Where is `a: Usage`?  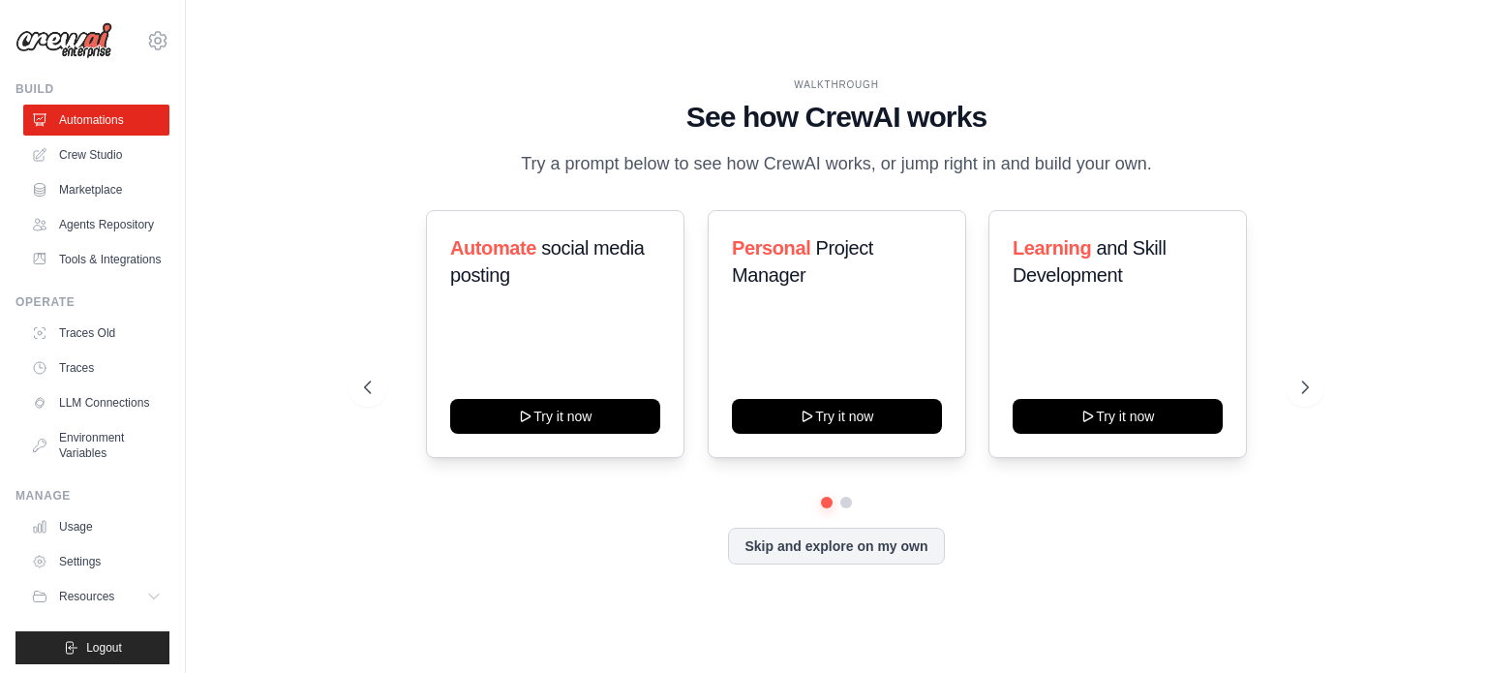 a: Usage is located at coordinates (96, 527).